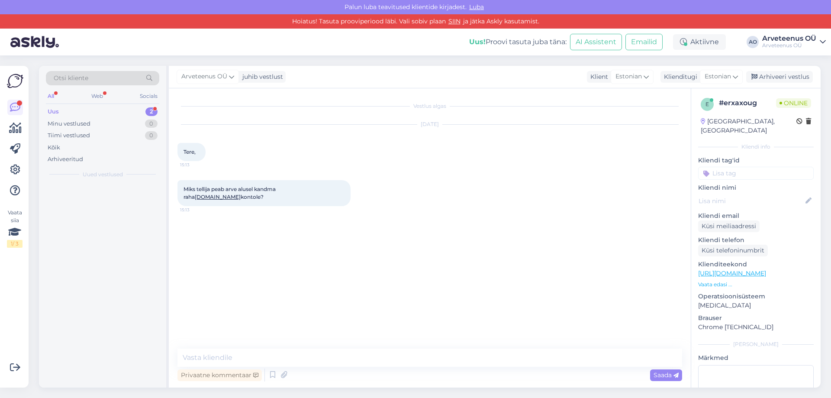 The width and height of the screenshot is (831, 398). I want to click on span: Tere,, so click(190, 151).